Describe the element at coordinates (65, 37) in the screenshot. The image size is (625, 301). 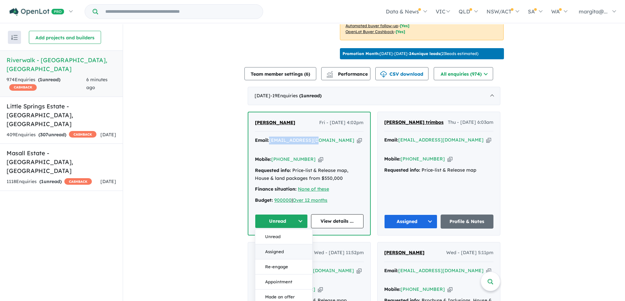
I see `button: Add projects and builders` at that location.